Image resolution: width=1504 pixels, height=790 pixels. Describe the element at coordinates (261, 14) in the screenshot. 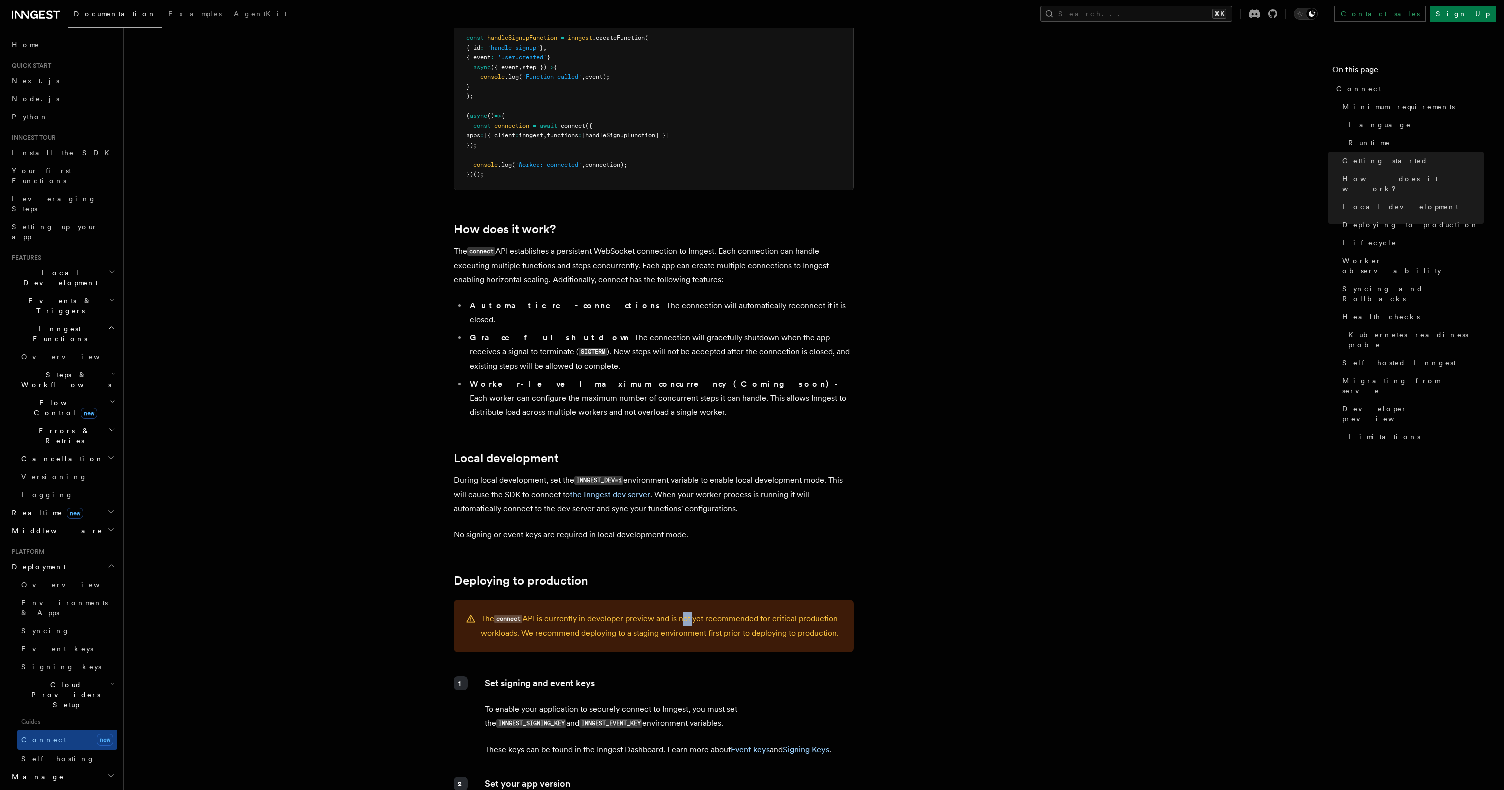

I see `span: AgentKit` at that location.